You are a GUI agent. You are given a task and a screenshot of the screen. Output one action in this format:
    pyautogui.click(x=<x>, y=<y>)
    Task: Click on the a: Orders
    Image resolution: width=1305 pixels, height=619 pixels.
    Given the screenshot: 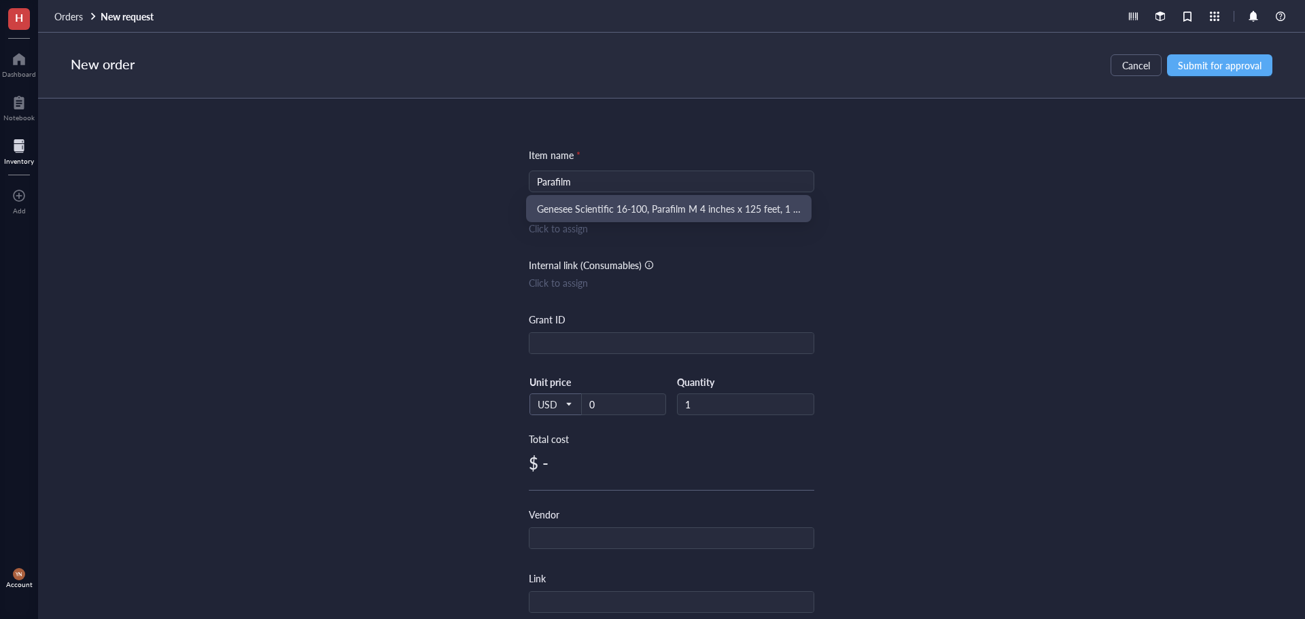 What is the action you would take?
    pyautogui.click(x=76, y=16)
    